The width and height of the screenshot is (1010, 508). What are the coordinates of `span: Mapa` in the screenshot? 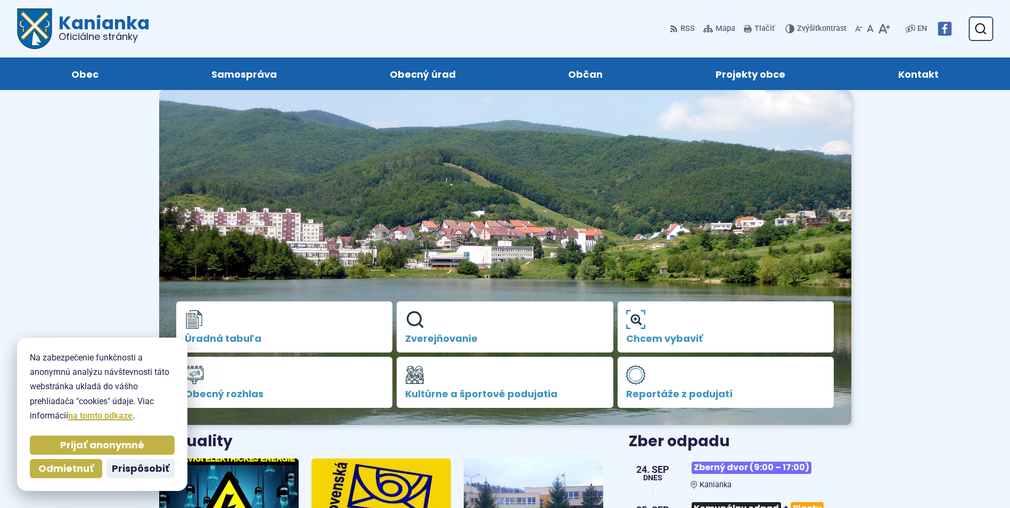 It's located at (725, 29).